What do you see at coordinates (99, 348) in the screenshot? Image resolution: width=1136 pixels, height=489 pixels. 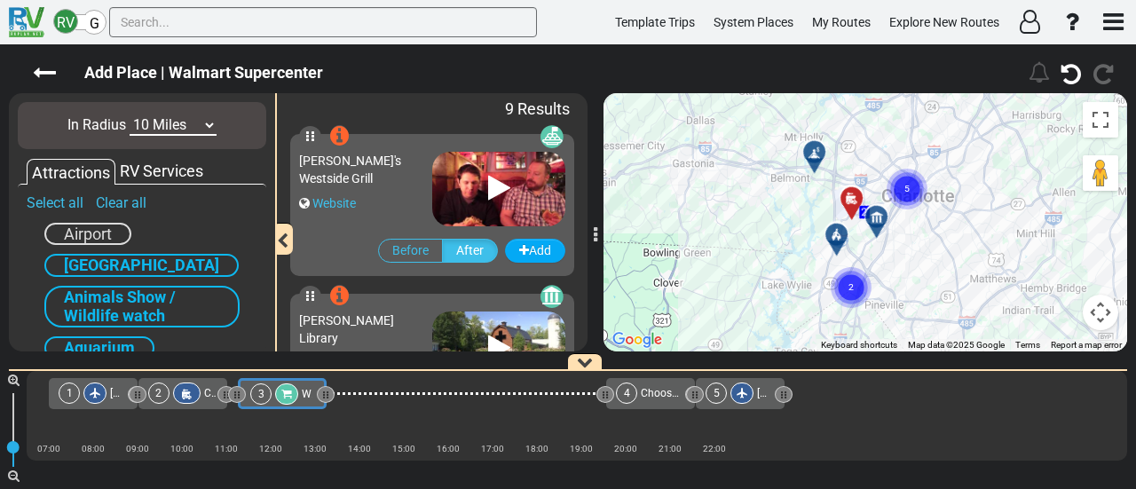 I see `div: Aquarium` at bounding box center [99, 348].